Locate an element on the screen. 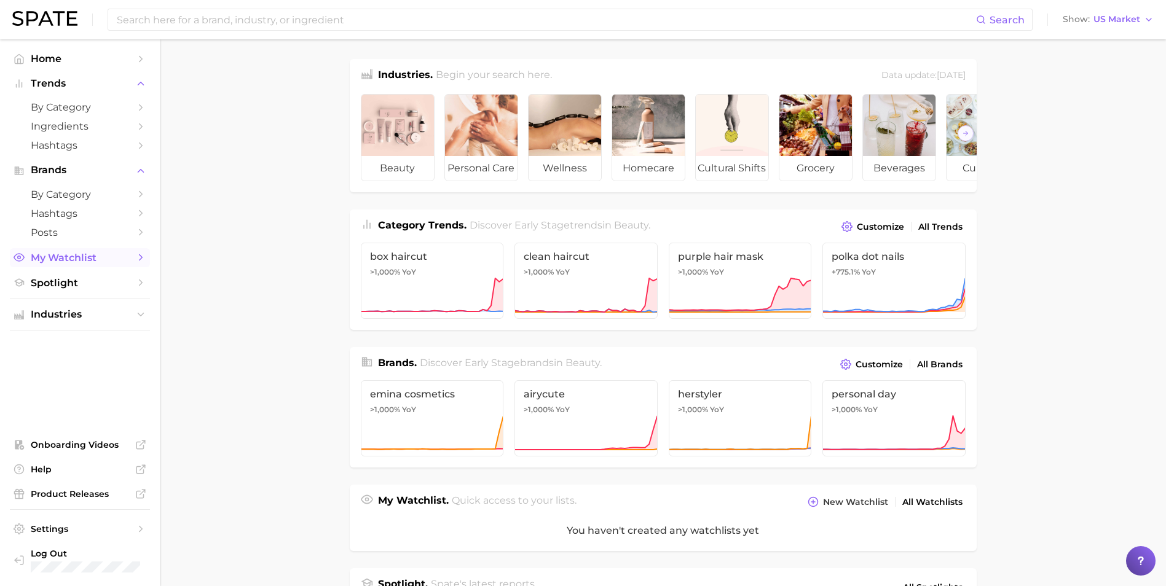  span: All Brands is located at coordinates (940, 365).